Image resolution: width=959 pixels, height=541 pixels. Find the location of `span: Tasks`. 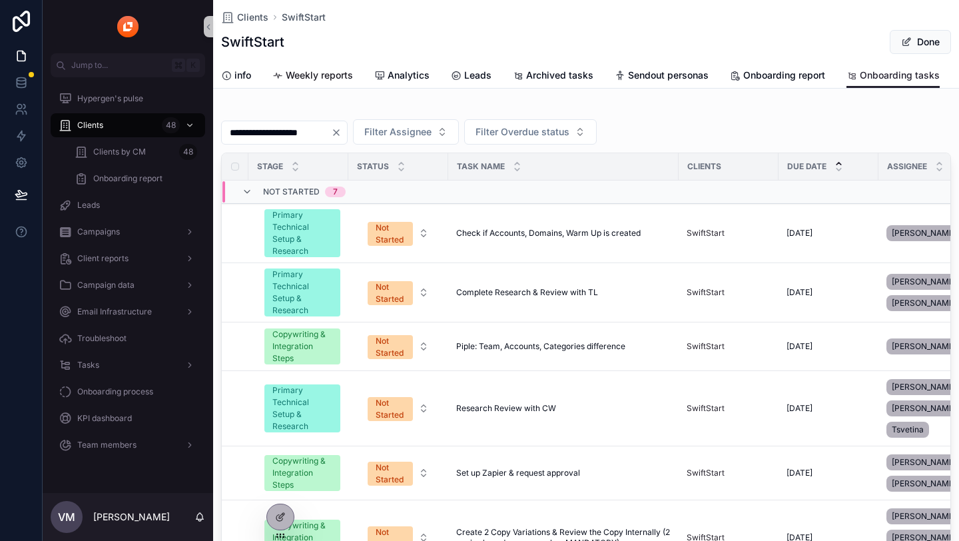

span: Tasks is located at coordinates (88, 365).